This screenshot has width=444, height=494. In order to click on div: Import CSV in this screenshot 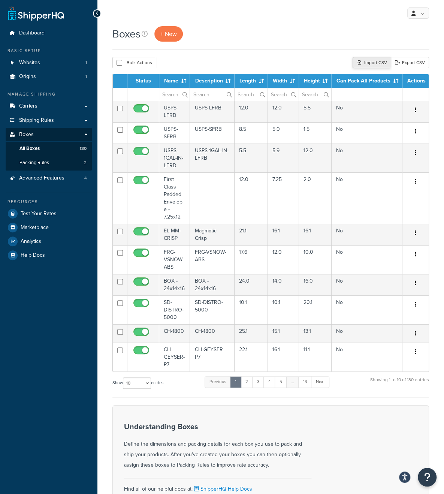, I will do `click(372, 63)`.